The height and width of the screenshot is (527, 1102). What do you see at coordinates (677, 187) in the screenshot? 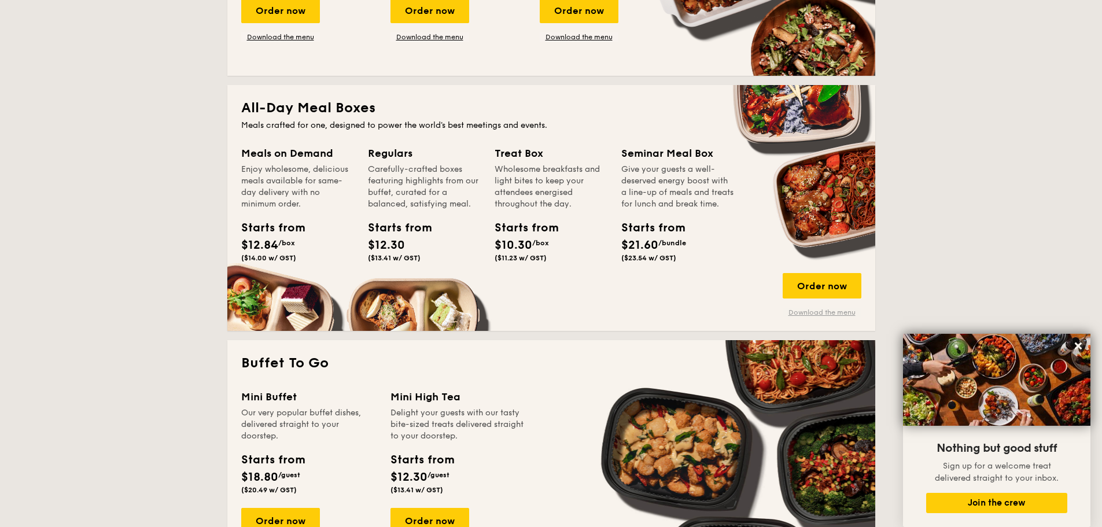
I see `div: Give your guests a well-deserved energy boost with a line-up of meals and treats for lunch and br...` at bounding box center [677, 187].